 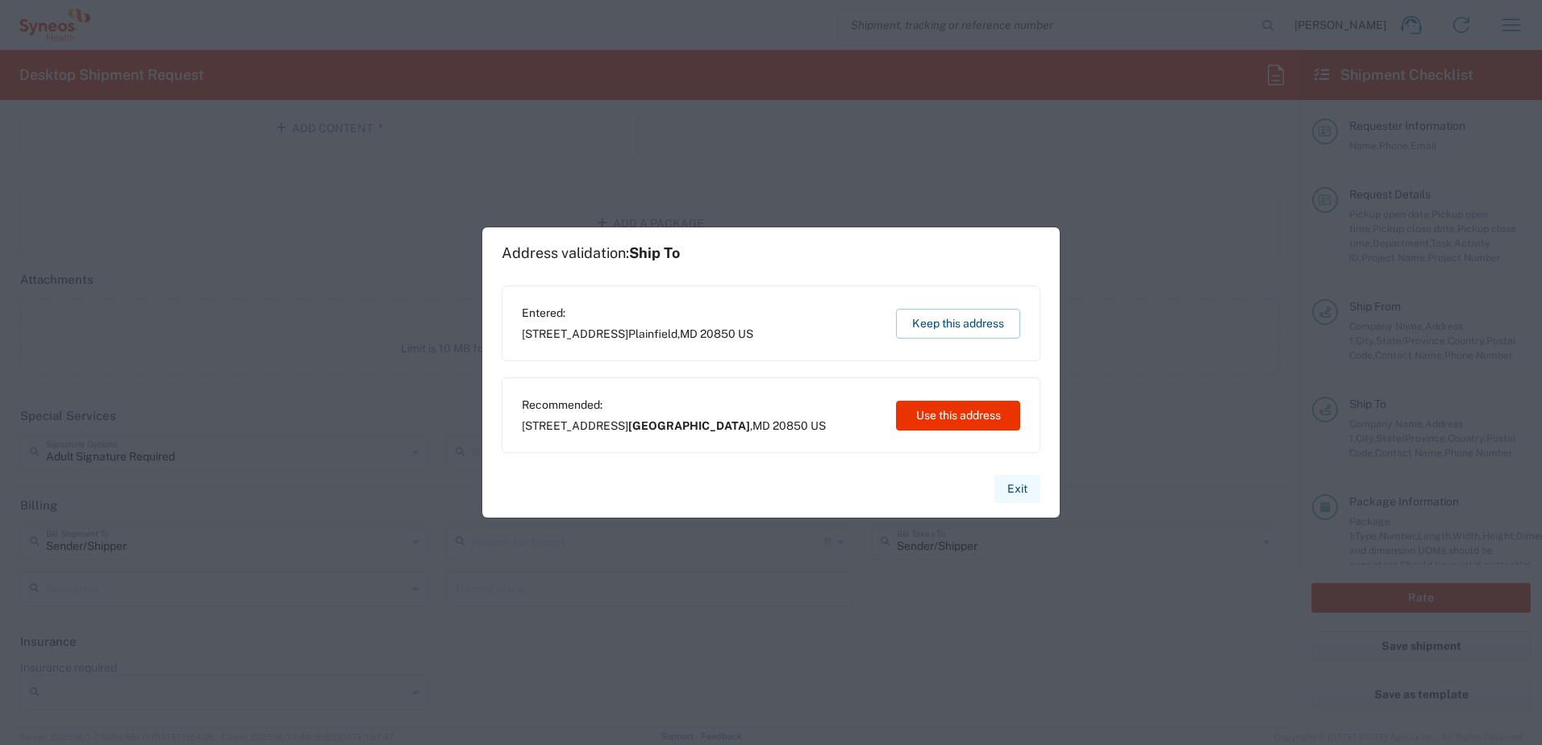 I want to click on button: Use this address, so click(x=958, y=415).